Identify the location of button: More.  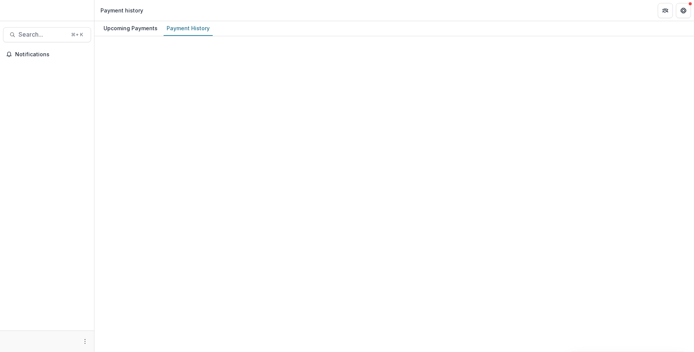
(85, 342).